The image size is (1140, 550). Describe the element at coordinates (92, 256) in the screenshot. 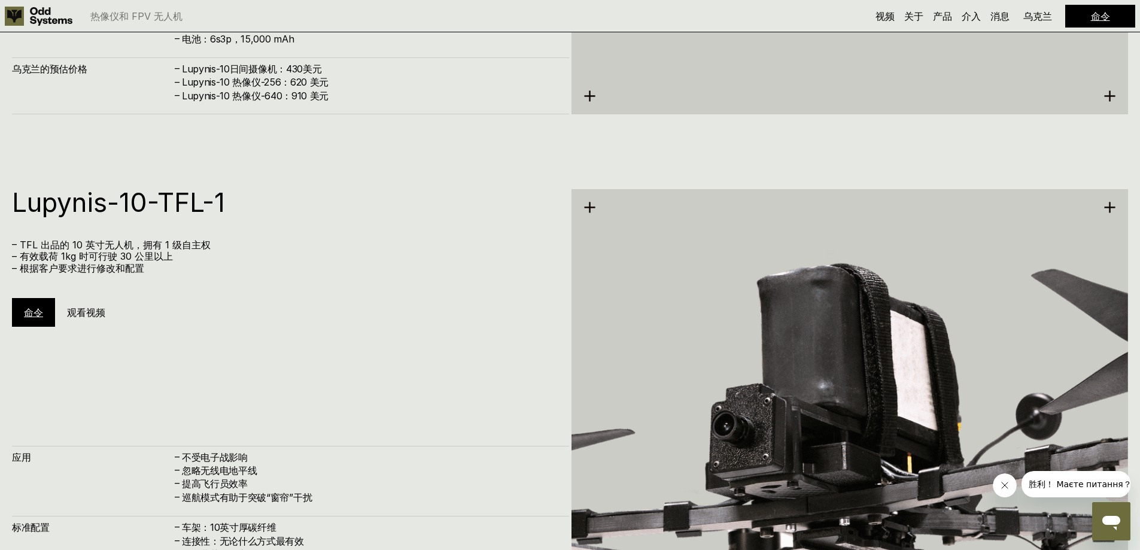

I see `font: – 有效载荷 1kg 时可行驶 30 公里以上` at that location.